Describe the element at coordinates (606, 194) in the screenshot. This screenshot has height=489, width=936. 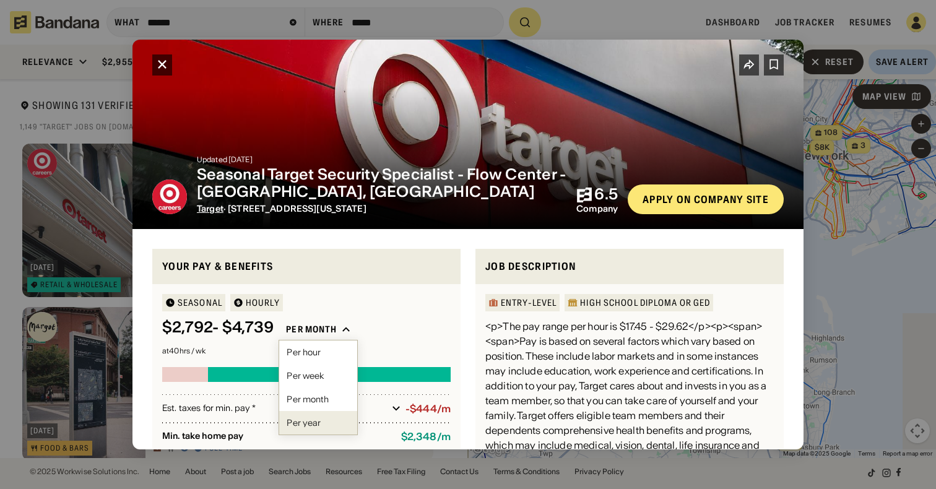
I see `div: 6.5` at that location.